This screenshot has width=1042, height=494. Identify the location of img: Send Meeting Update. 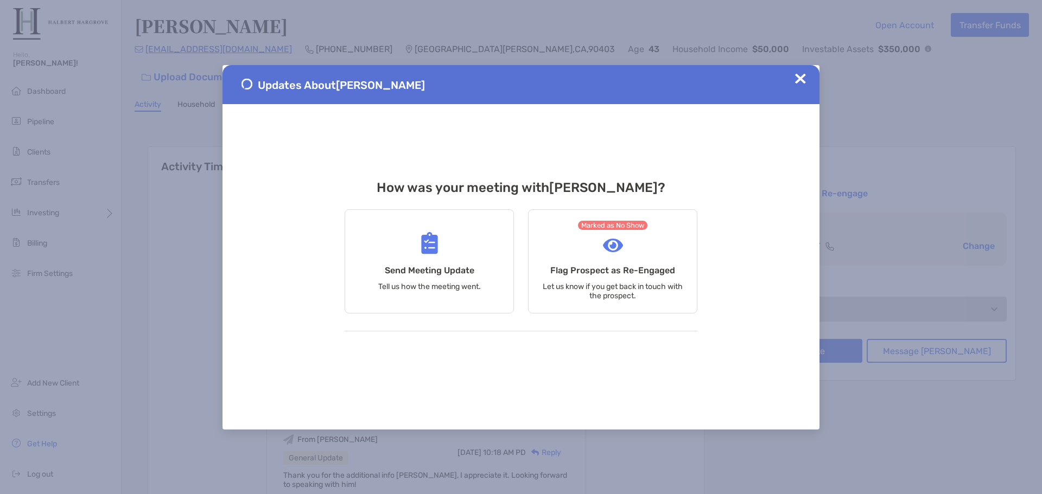
(429, 243).